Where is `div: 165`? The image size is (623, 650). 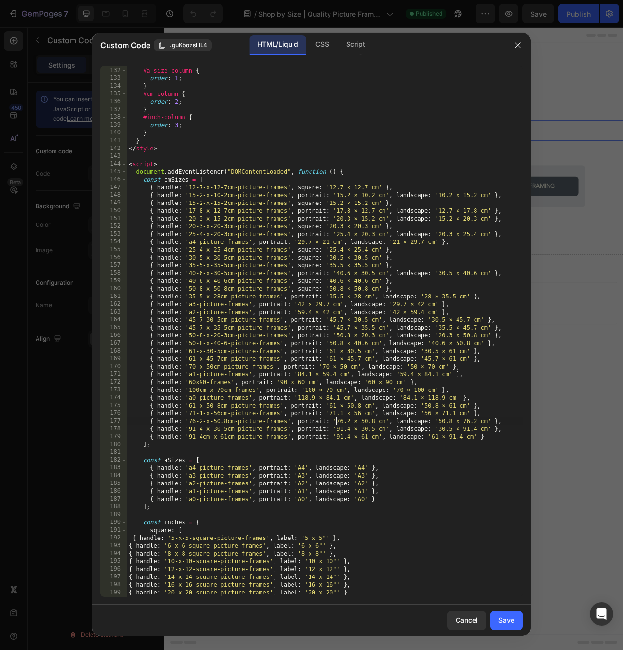 div: 165 is located at coordinates (113, 328).